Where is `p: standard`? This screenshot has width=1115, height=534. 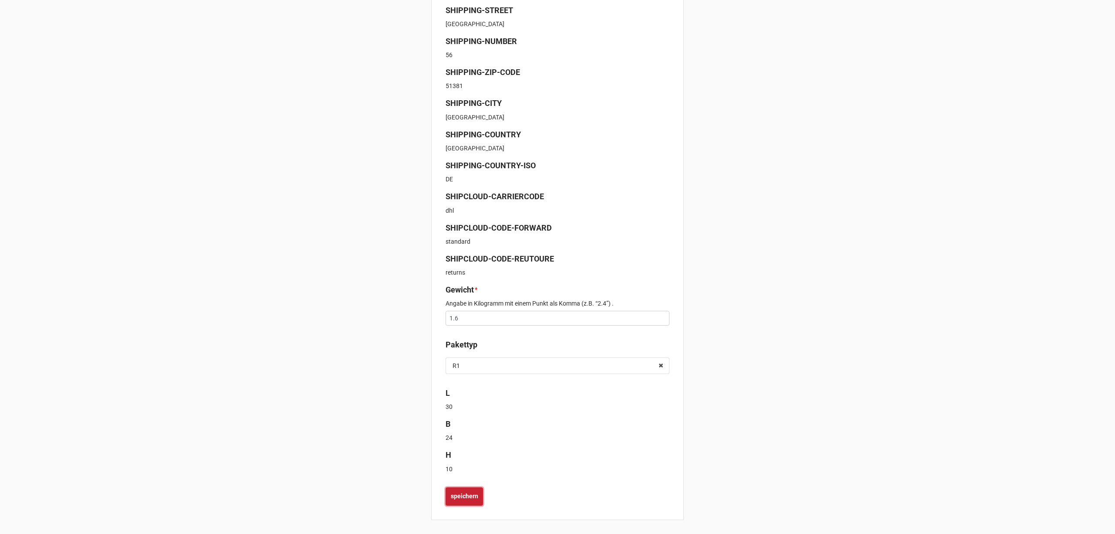 p: standard is located at coordinates (558, 241).